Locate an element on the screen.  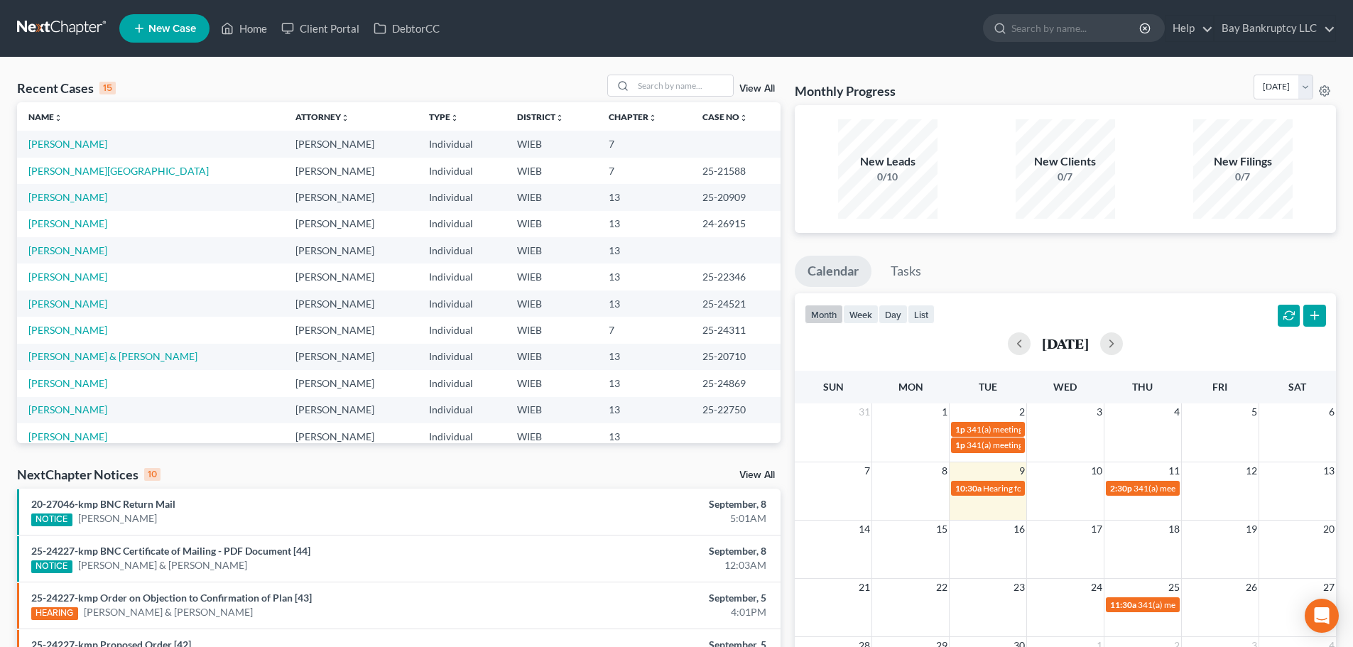
td: 25-20909 is located at coordinates (736, 197).